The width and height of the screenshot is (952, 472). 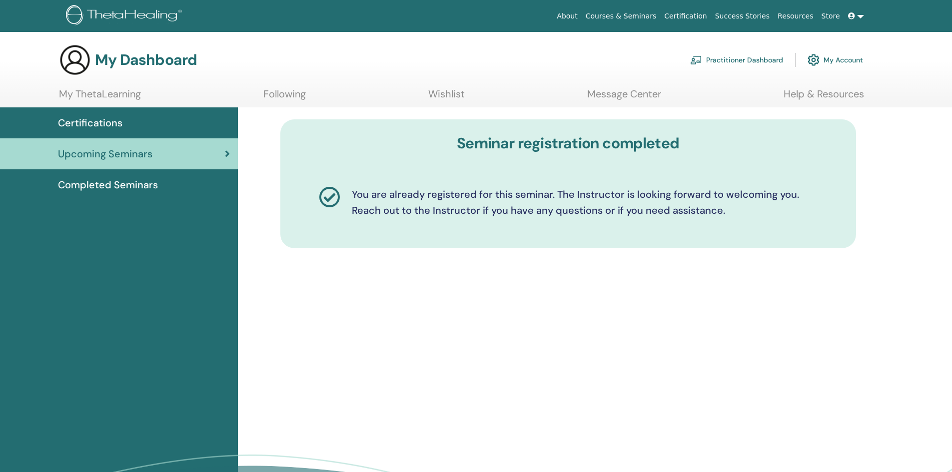 What do you see at coordinates (742, 16) in the screenshot?
I see `a: Success Stories` at bounding box center [742, 16].